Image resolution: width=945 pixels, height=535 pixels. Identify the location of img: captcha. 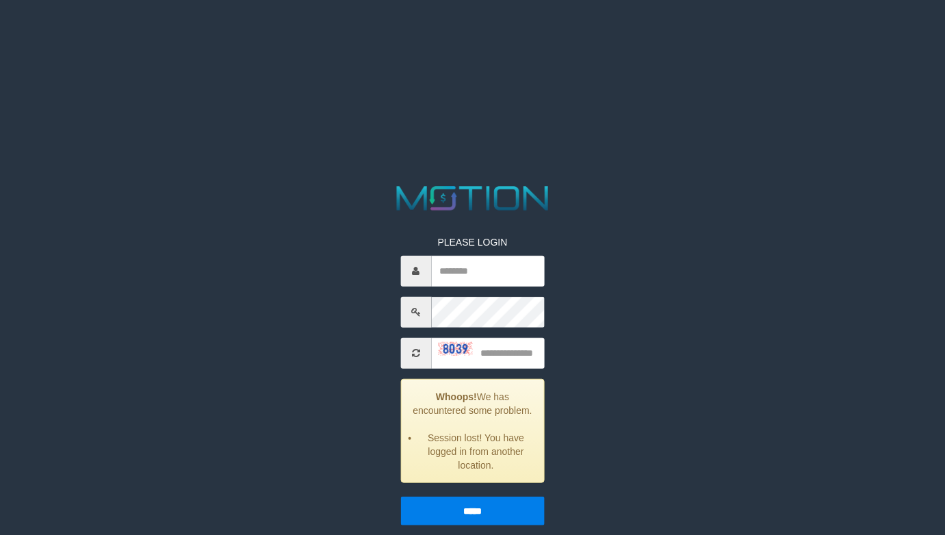
(455, 349).